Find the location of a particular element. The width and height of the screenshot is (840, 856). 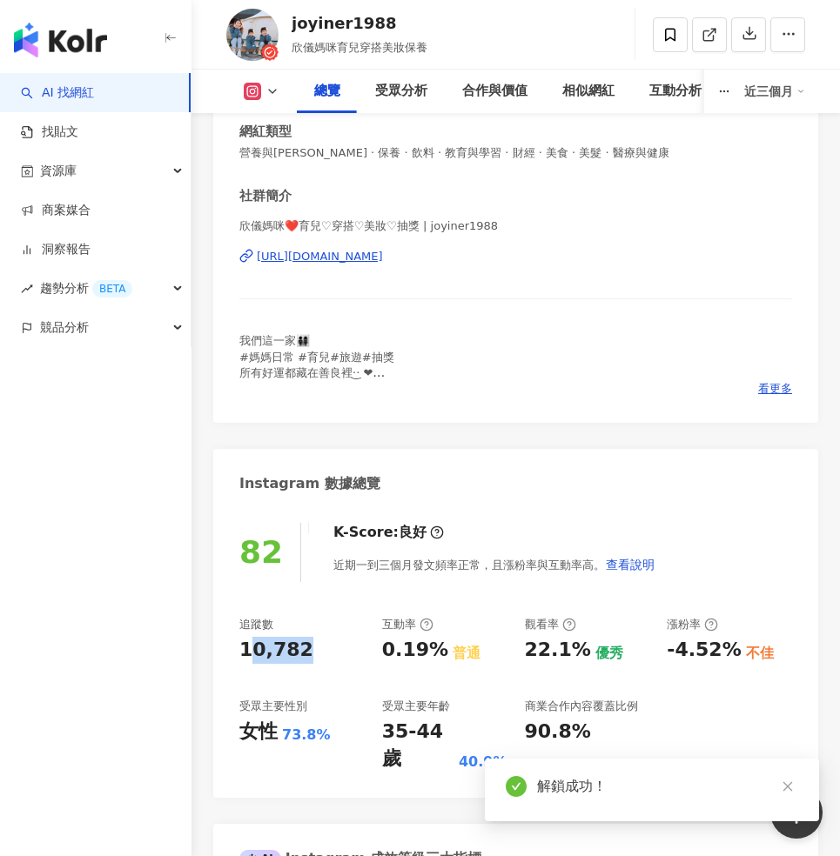

a: searchAI 找網紅 is located at coordinates (57, 93).